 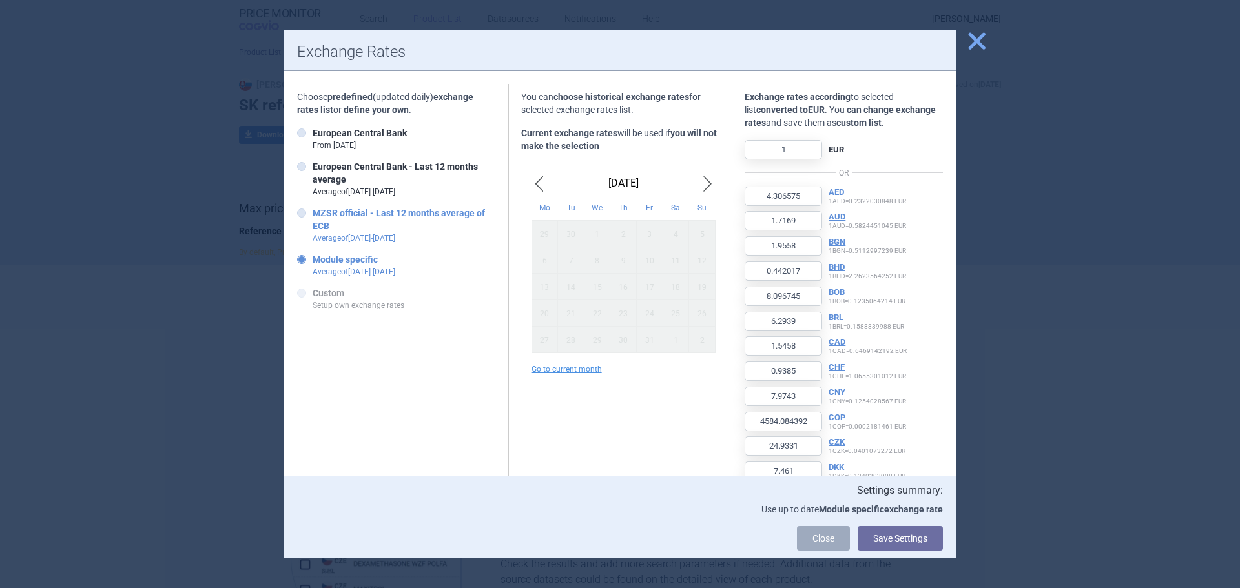 I want to click on button: AUD, so click(x=837, y=217).